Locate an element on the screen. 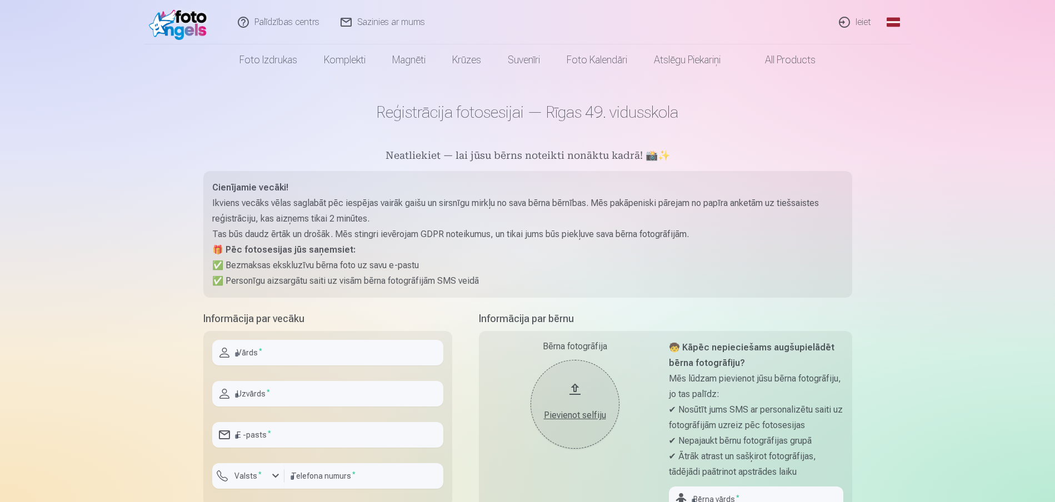 The image size is (1055, 502). p: ✅ Bezmaksas ekskluzīvu bērna foto uz savu e-pastu is located at coordinates (528, 265).